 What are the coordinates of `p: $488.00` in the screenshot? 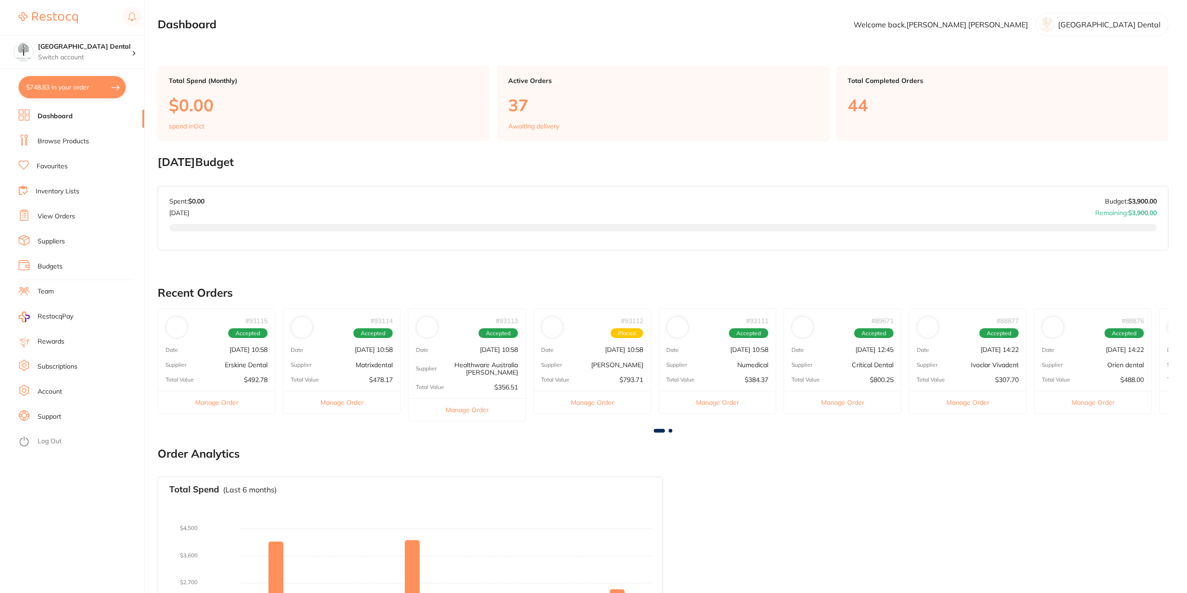 It's located at (1131, 380).